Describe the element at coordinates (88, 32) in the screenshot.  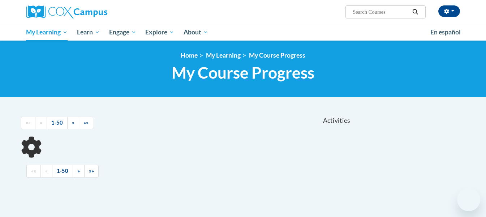
I see `a: Learn` at that location.